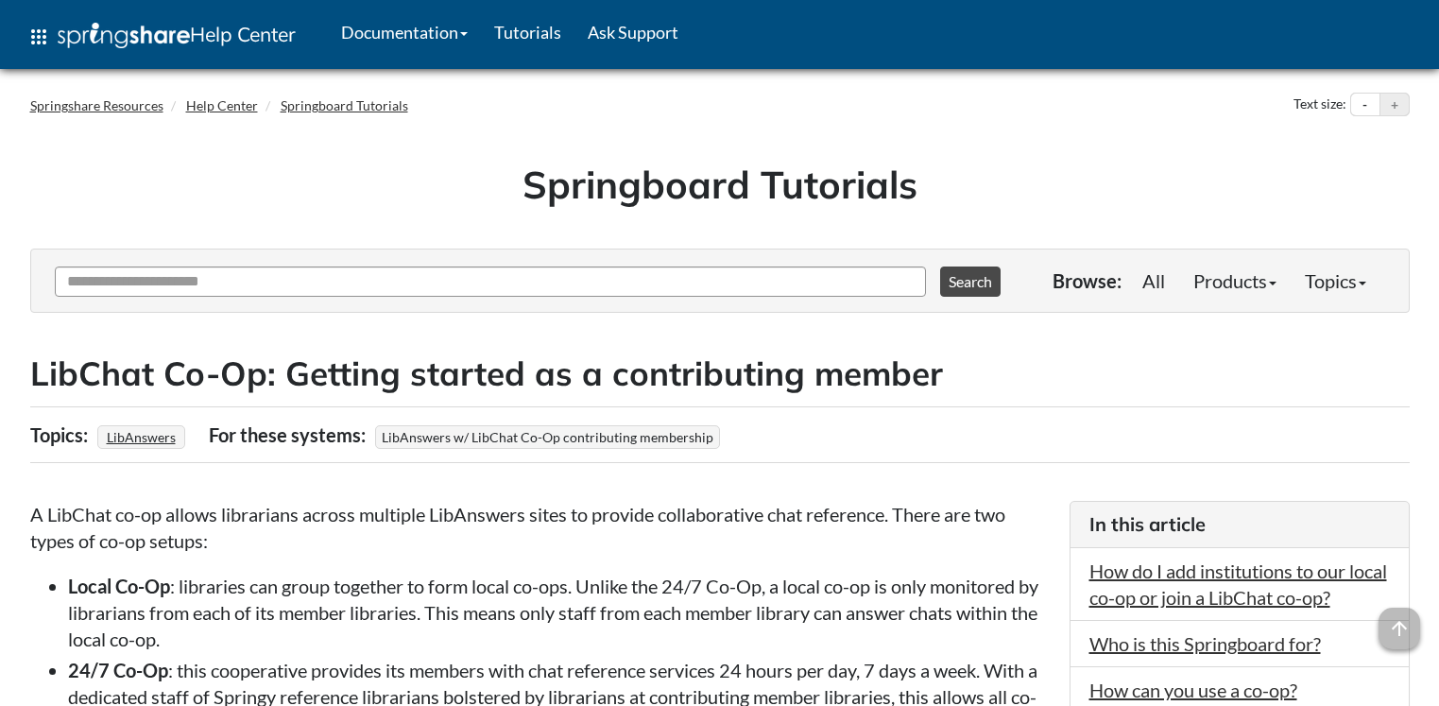 Image resolution: width=1439 pixels, height=706 pixels. I want to click on a: How do I add institutions to our local co-op or join a LibChat co-op?, so click(1238, 584).